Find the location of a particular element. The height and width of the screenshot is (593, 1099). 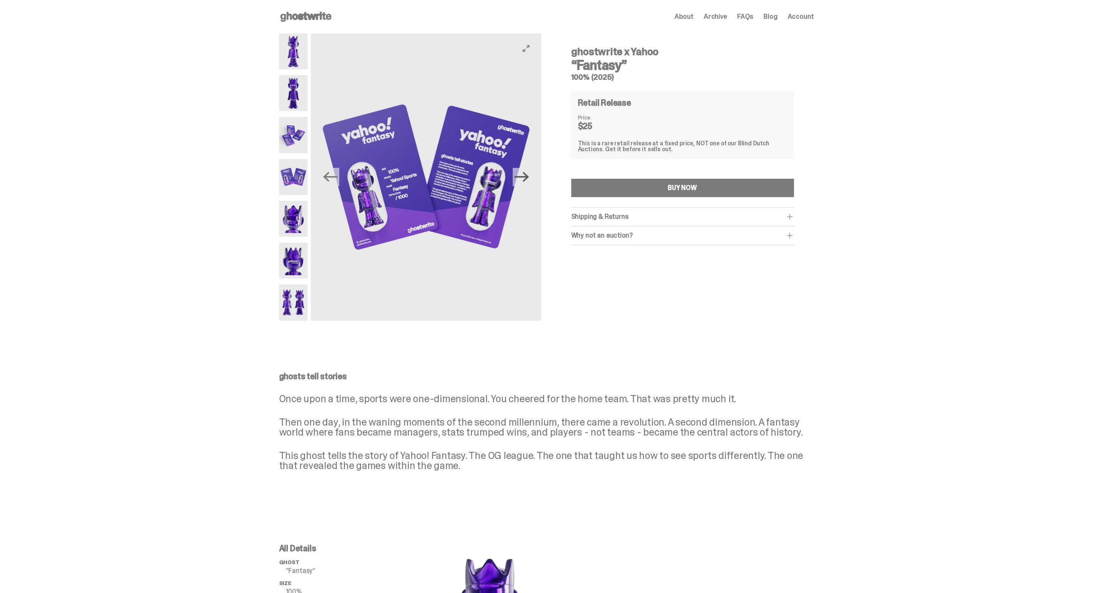

p: ghosts tell stories is located at coordinates (547, 377).